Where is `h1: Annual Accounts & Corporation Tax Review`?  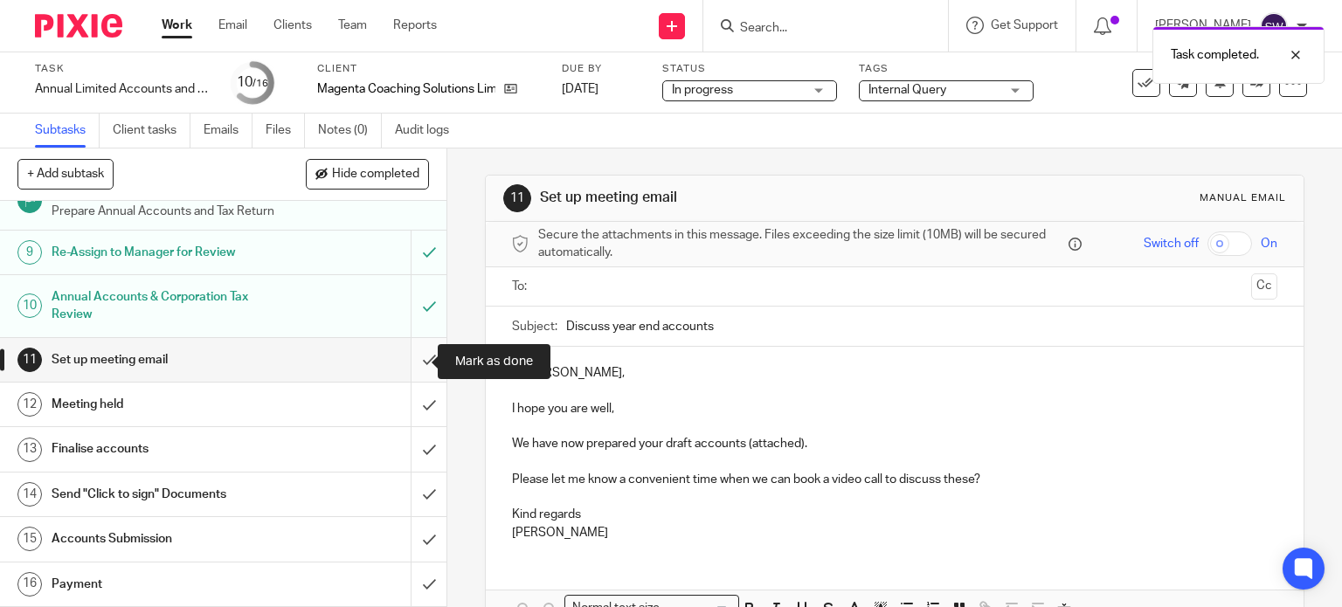
h1: Annual Accounts & Corporation Tax Review is located at coordinates (165, 306).